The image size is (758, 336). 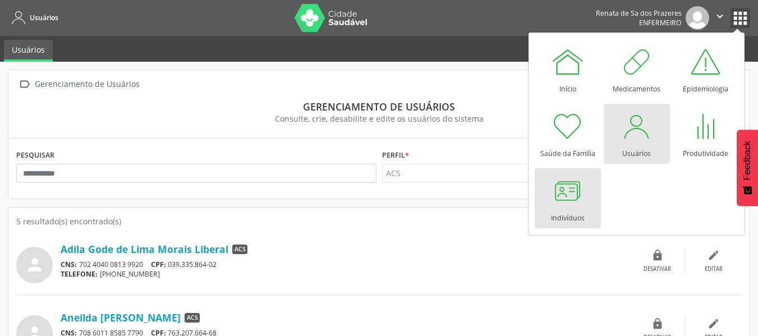 What do you see at coordinates (158, 264) in the screenshot?
I see `span: CPF:` at bounding box center [158, 264].